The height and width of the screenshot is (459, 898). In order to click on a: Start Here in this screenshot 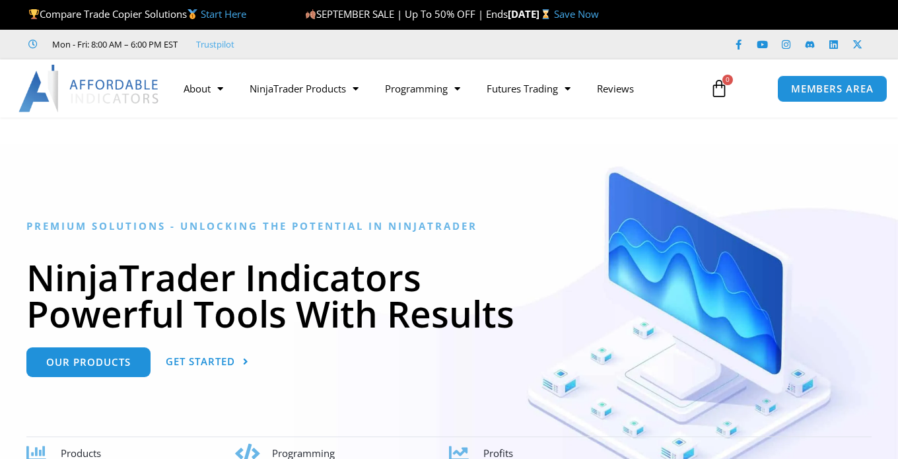, I will do `click(223, 14)`.